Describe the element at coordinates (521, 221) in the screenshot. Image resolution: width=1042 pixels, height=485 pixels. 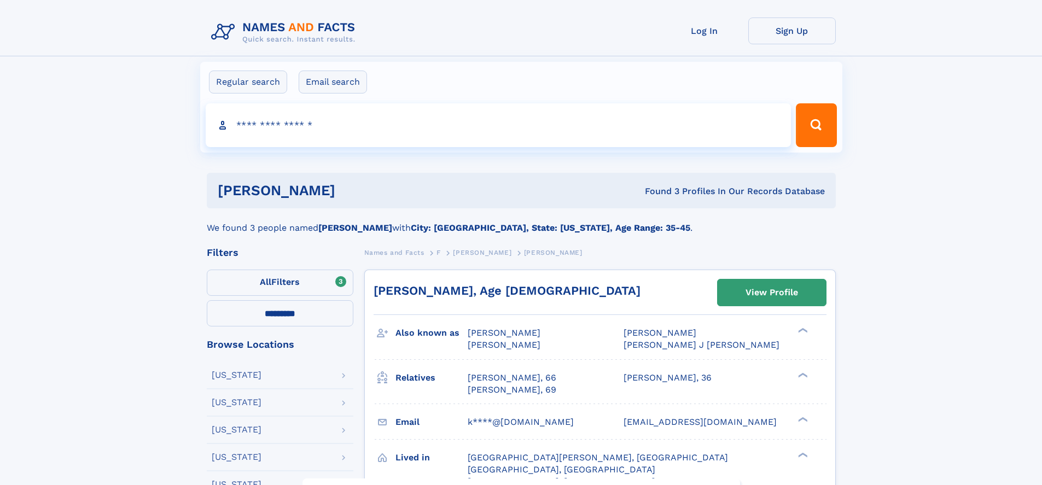
I see `div: We found 3 people named with .` at that location.